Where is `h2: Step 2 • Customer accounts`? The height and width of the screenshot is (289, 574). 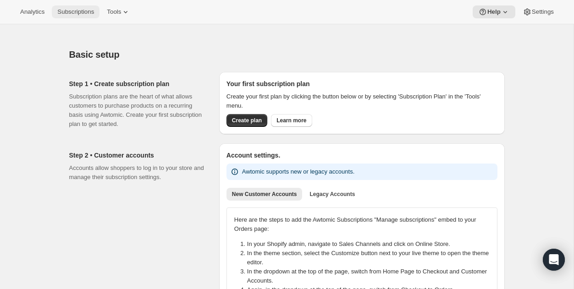 h2: Step 2 • Customer accounts is located at coordinates (137, 155).